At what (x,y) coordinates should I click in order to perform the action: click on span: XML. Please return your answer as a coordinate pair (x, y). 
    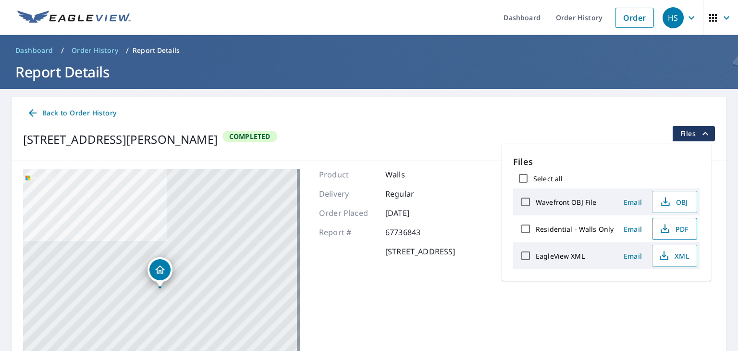
    Looking at the image, I should click on (673, 255).